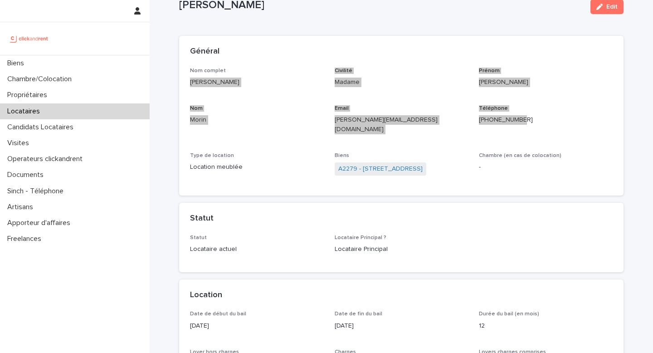  I want to click on p: Location meublée, so click(256, 167).